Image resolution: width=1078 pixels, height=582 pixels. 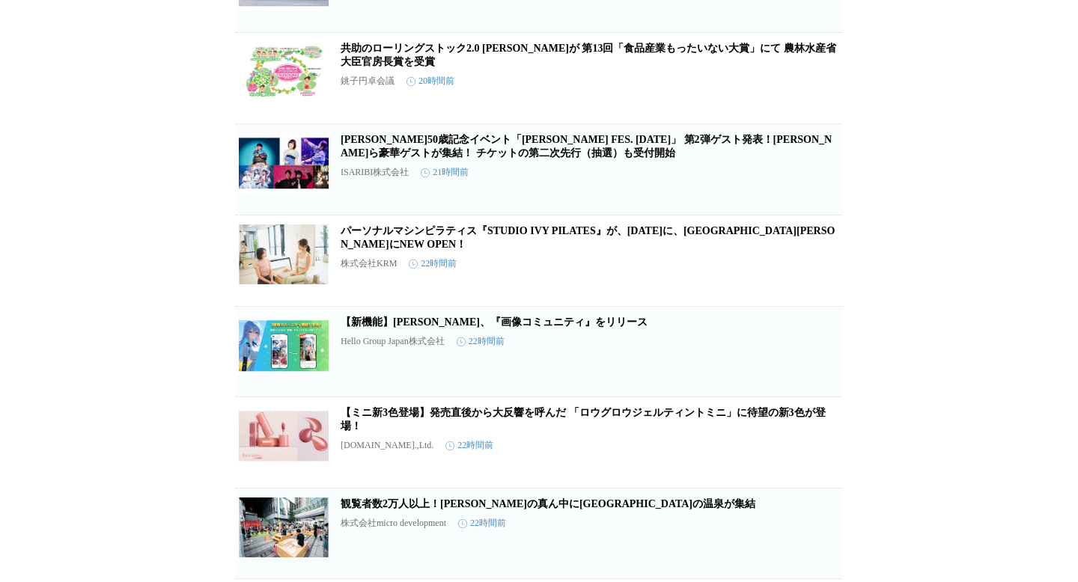 What do you see at coordinates (374, 172) in the screenshot?
I see `p: ISARIBI株式会社` at bounding box center [374, 172].